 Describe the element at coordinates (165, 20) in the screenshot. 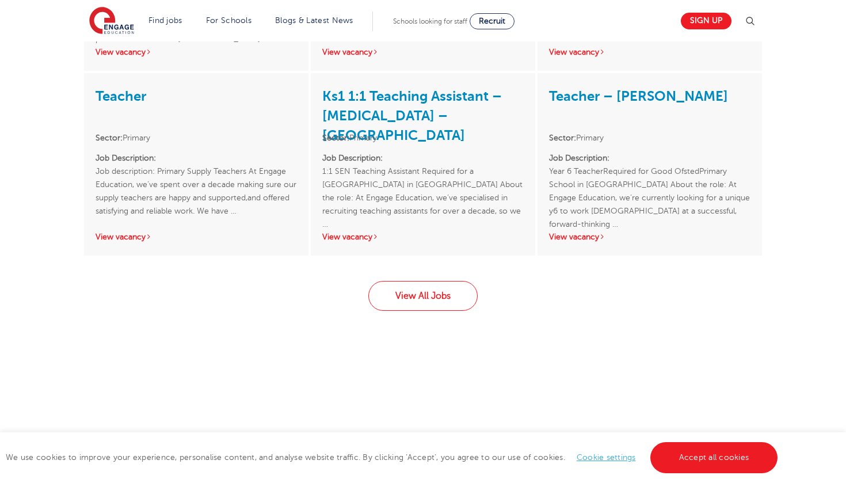

I see `a: Find jobs` at that location.